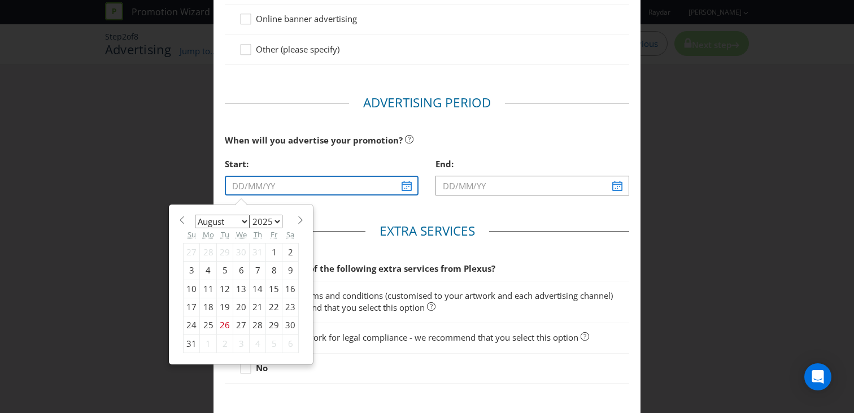  I want to click on div: 15, so click(274, 289).